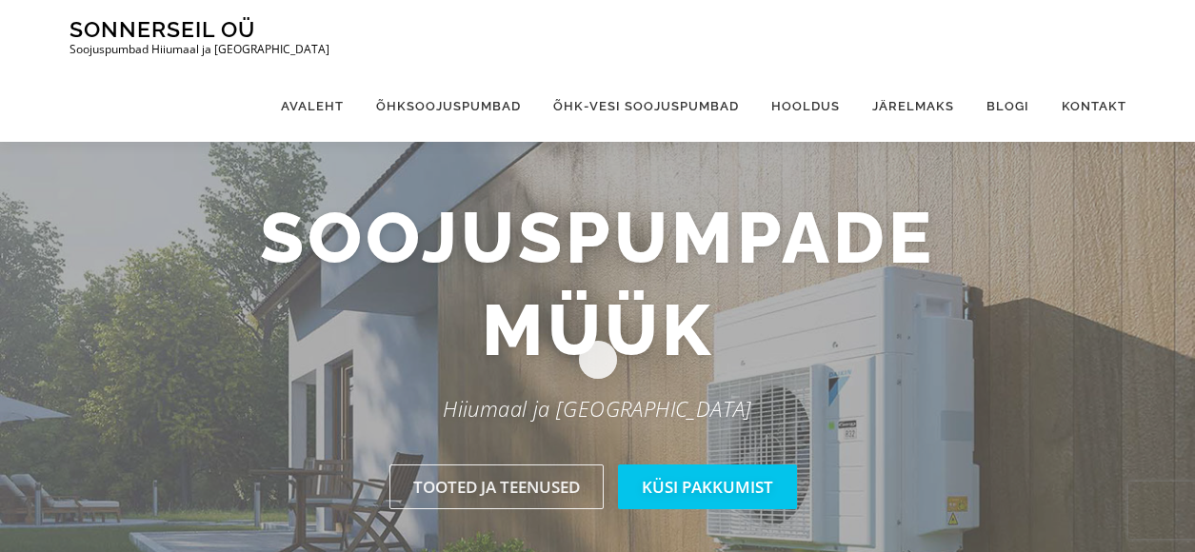 This screenshot has width=1195, height=552. I want to click on a: Õhk-vesi soojuspumbad, so click(646, 106).